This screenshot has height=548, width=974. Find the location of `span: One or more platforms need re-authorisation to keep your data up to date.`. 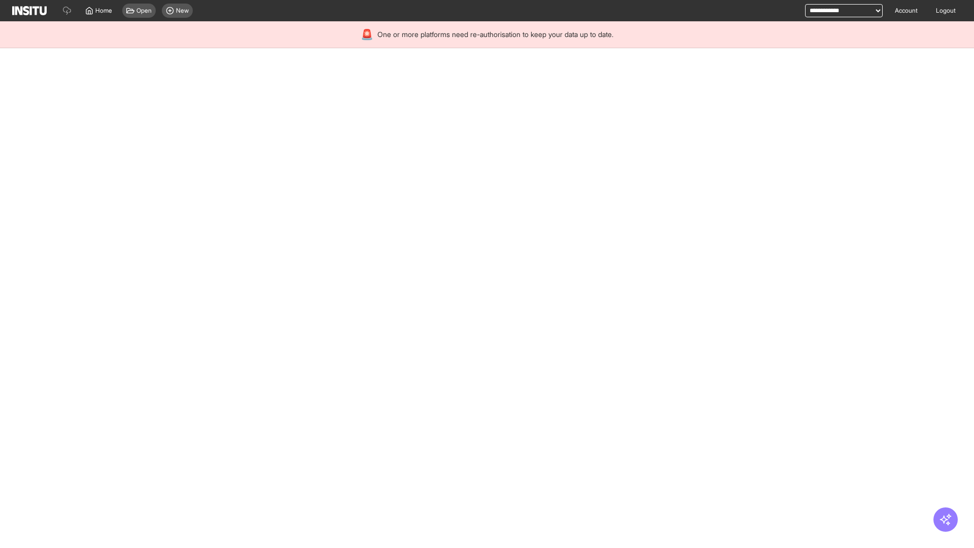

span: One or more platforms need re-authorisation to keep your data up to date. is located at coordinates (495, 34).